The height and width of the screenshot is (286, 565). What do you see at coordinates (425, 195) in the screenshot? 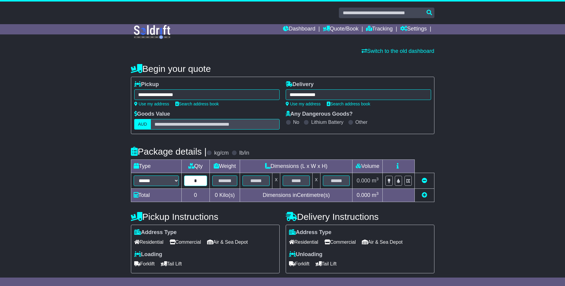
I see `a: Add new item` at bounding box center [425, 195].